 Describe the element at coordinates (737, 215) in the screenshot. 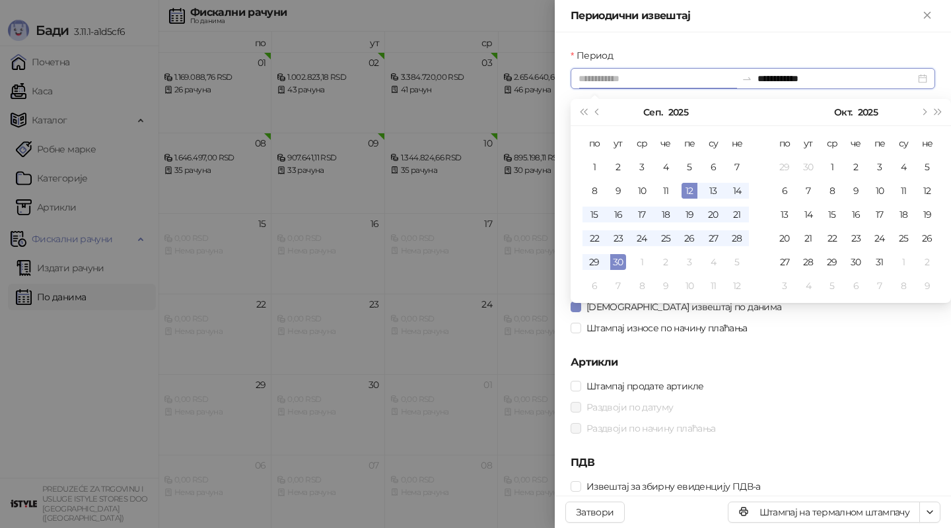

I see `td: 2025-09-21` at that location.